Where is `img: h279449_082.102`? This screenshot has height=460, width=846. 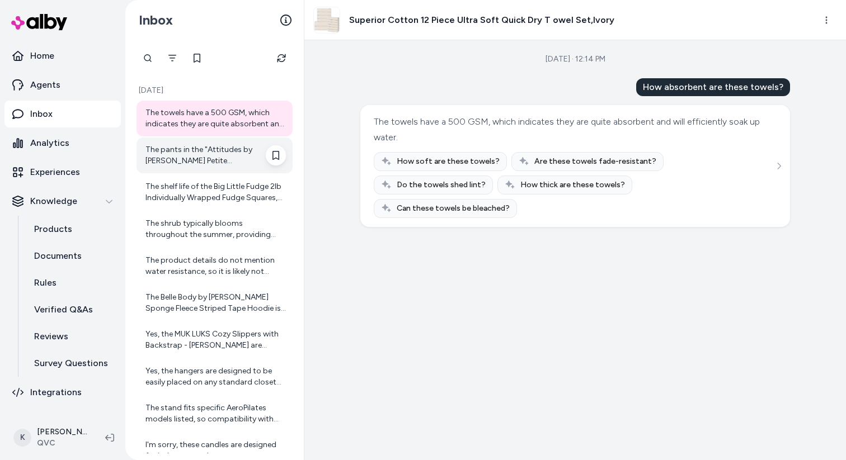
img: h279449_082.102 is located at coordinates (327, 20).